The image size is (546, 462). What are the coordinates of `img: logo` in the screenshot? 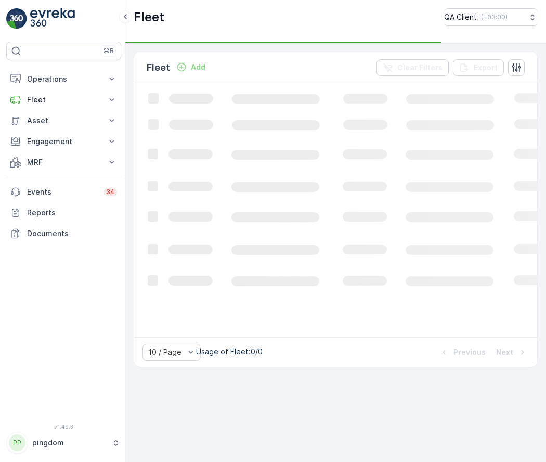 It's located at (17, 19).